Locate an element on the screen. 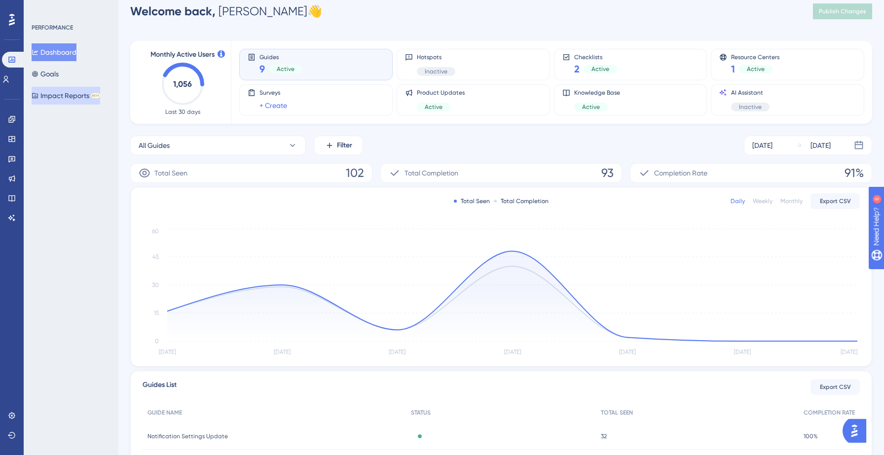 Image resolution: width=884 pixels, height=455 pixels. div: Total Completion is located at coordinates (521, 201).